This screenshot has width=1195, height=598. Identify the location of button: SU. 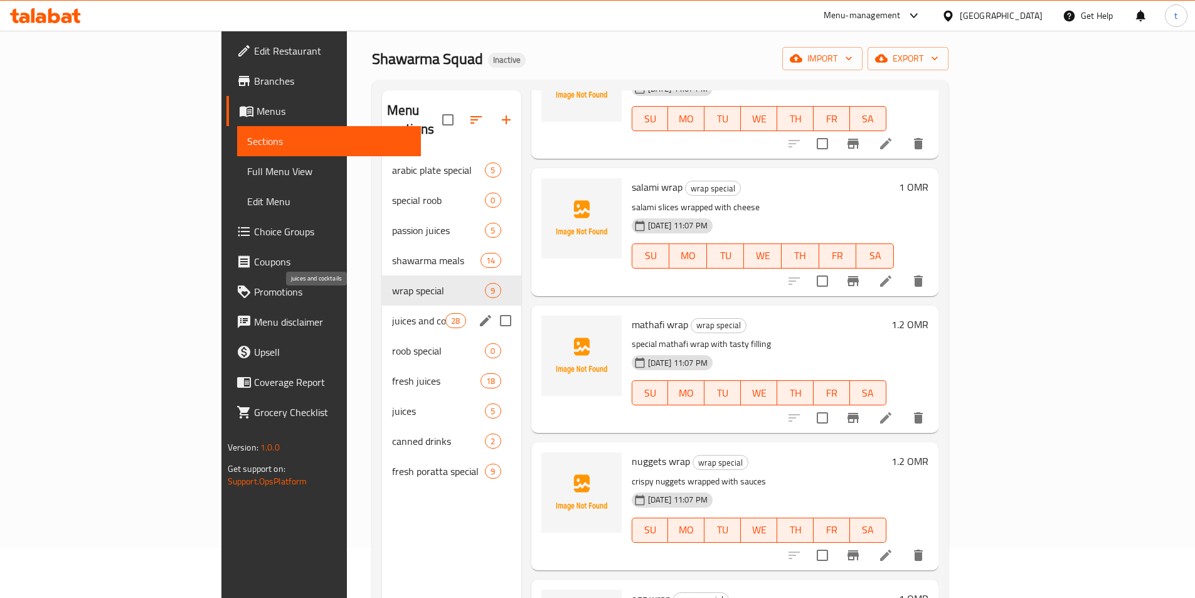
(651, 256).